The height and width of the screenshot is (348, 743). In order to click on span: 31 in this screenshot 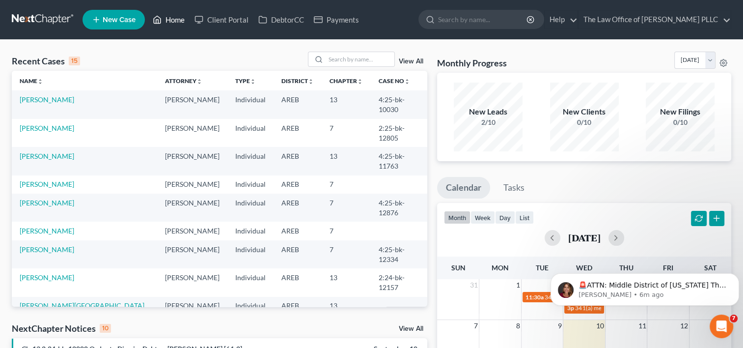, I will do `click(474, 285)`.